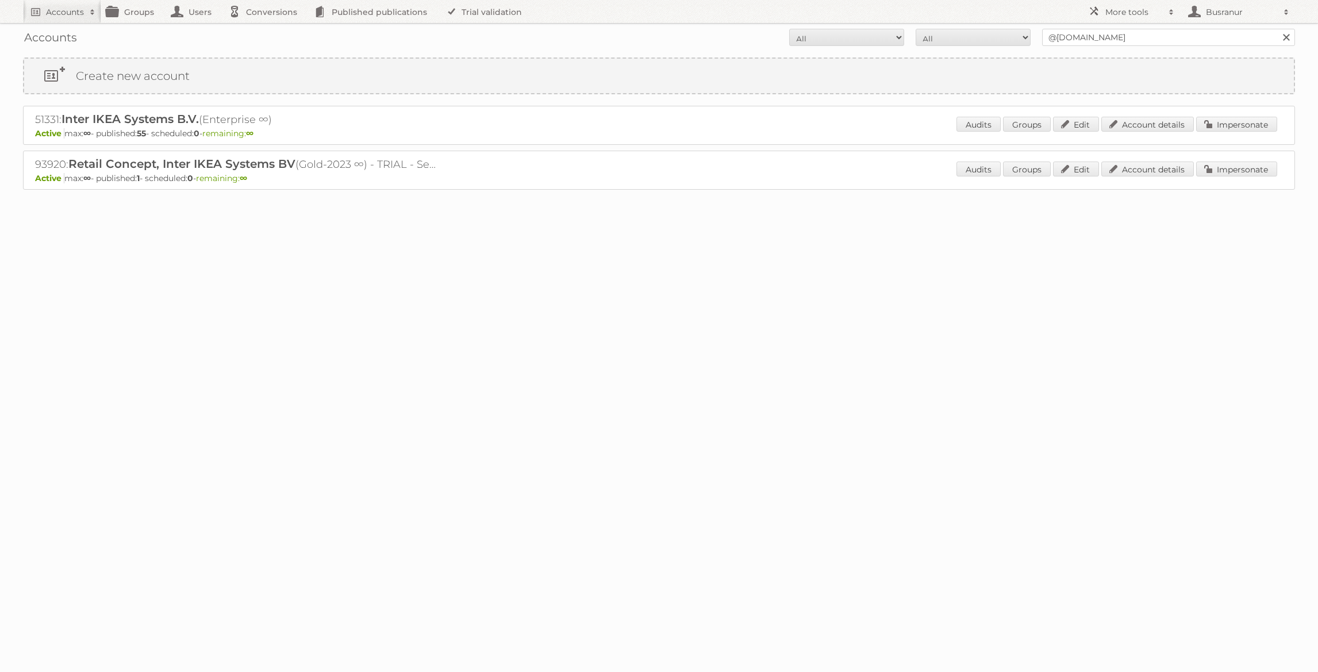 This screenshot has width=1318, height=672. Describe the element at coordinates (138, 178) in the screenshot. I see `strong: 1` at that location.